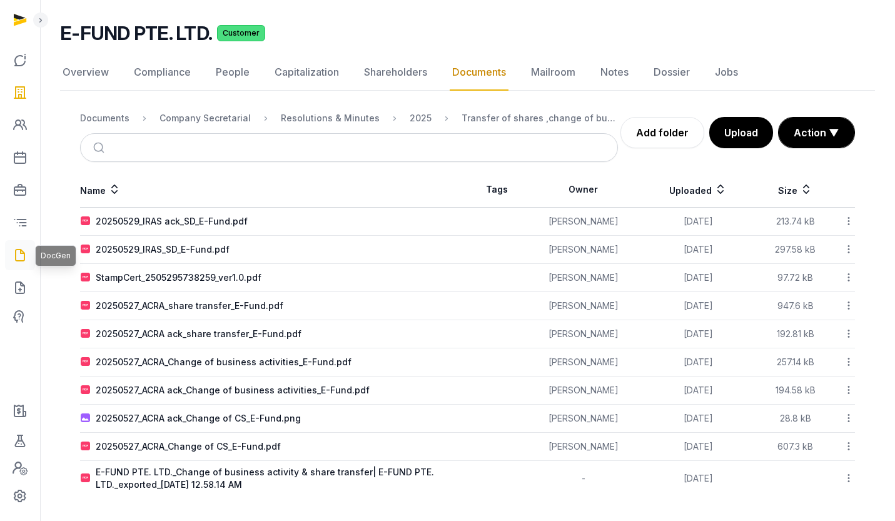 The height and width of the screenshot is (521, 895). What do you see at coordinates (420, 118) in the screenshot?
I see `div: 2025` at bounding box center [420, 118].